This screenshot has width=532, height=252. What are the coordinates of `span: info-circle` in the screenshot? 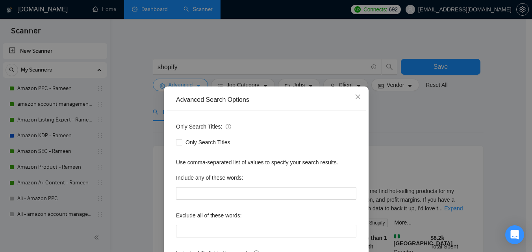 It's located at (228, 127).